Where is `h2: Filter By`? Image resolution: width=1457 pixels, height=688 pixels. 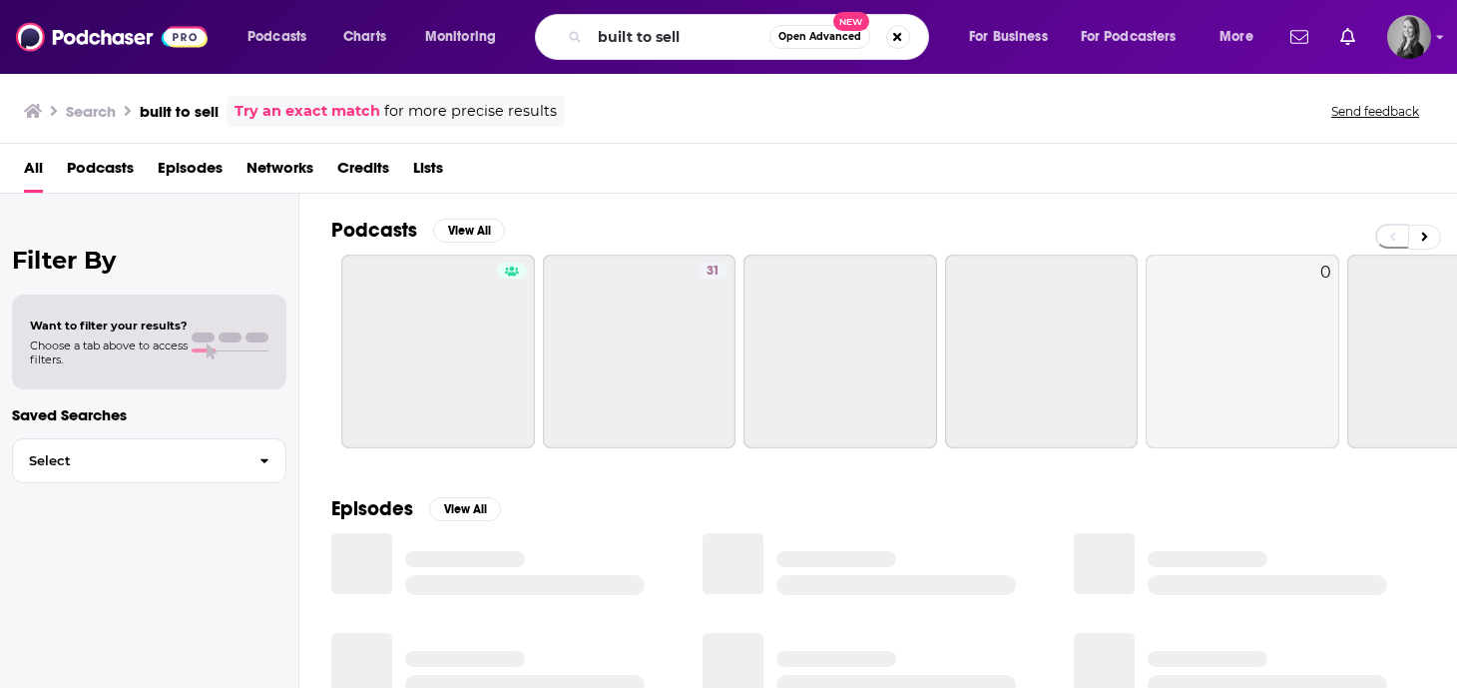
h2: Filter By is located at coordinates (149, 260).